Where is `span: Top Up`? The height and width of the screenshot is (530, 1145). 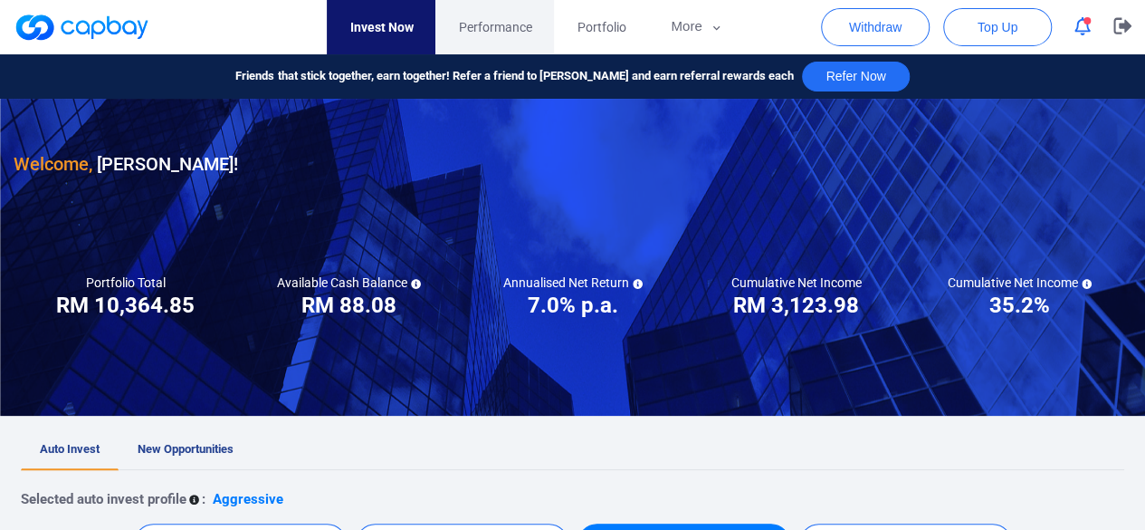
span: Top Up is located at coordinates (998, 27).